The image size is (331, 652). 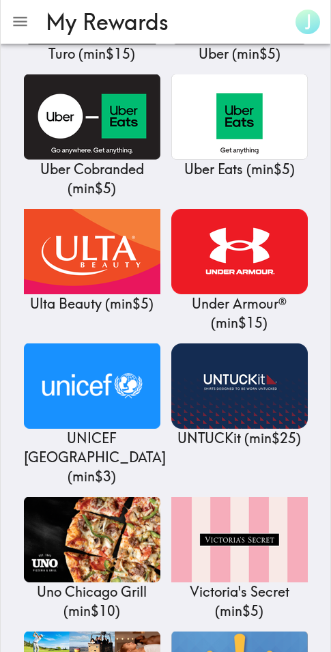 I want to click on span: J, so click(x=309, y=22).